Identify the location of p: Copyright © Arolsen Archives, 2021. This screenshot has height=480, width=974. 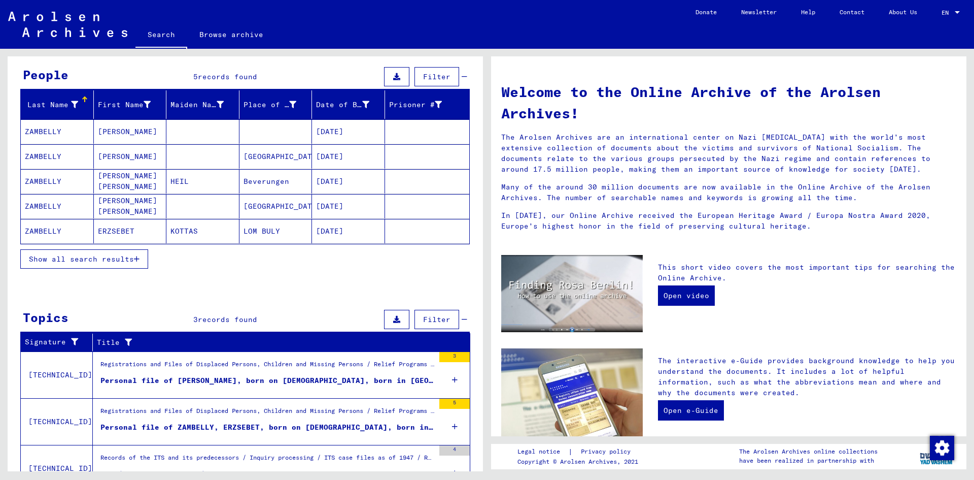
(580, 461).